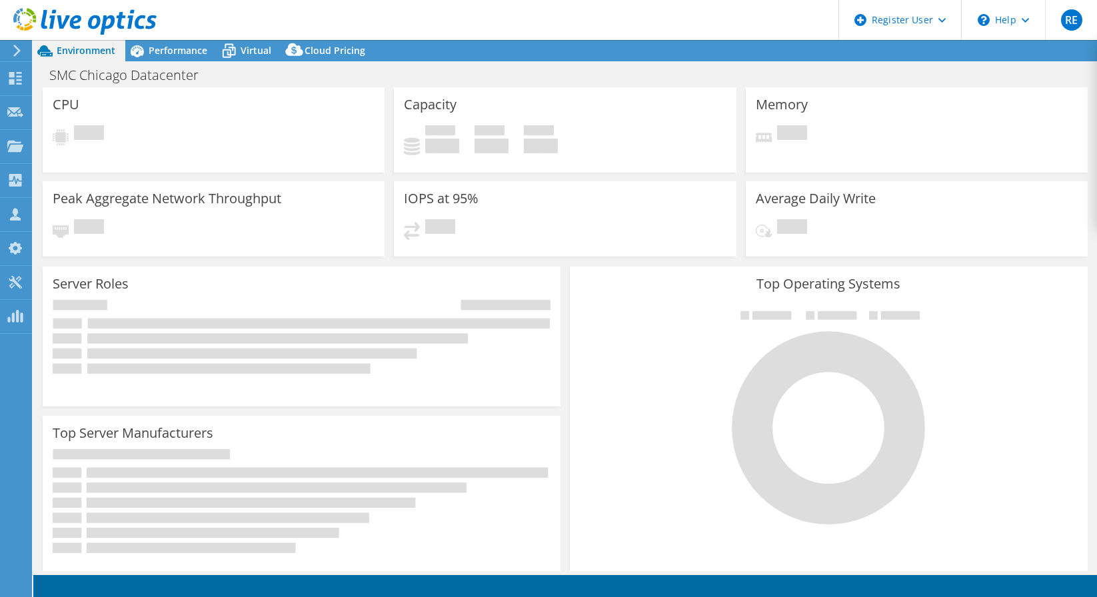 This screenshot has height=597, width=1097. Describe the element at coordinates (816, 199) in the screenshot. I see `h3: Average Daily Write` at that location.